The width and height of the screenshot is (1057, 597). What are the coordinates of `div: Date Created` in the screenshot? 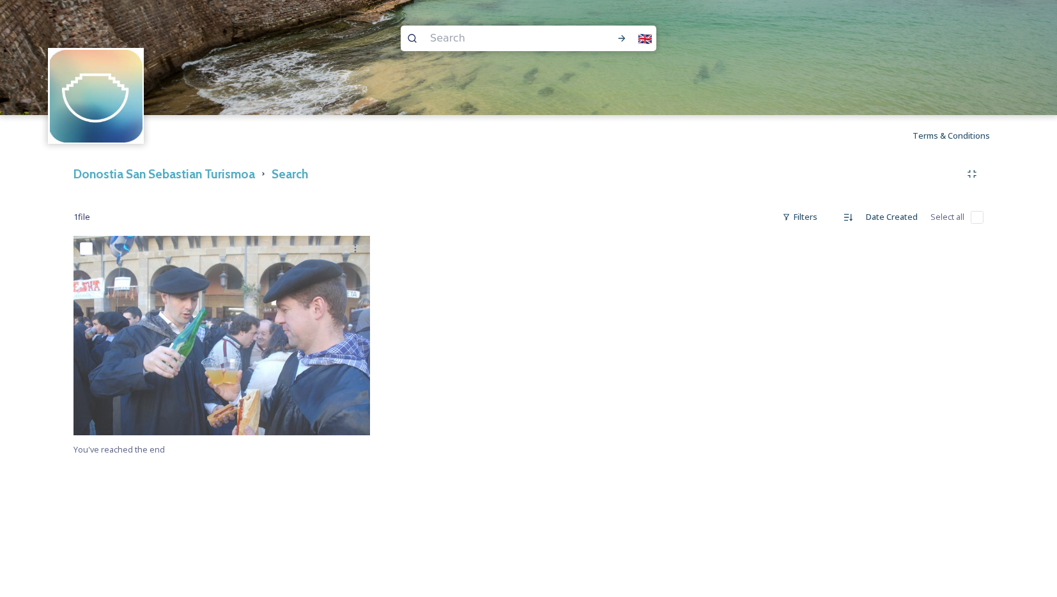 It's located at (891, 217).